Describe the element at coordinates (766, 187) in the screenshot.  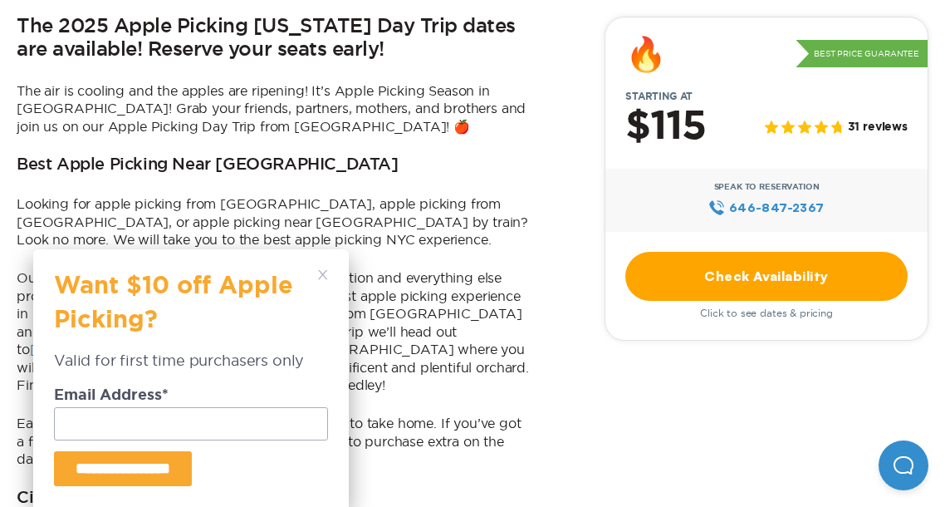
I see `span: Speak to Reservation` at that location.